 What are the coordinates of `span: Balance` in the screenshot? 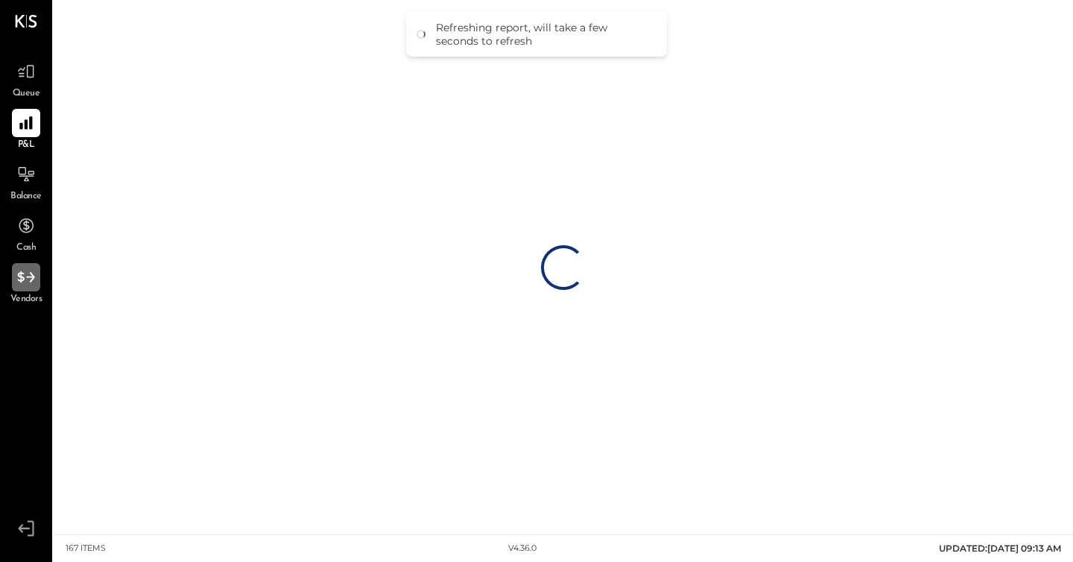 It's located at (26, 197).